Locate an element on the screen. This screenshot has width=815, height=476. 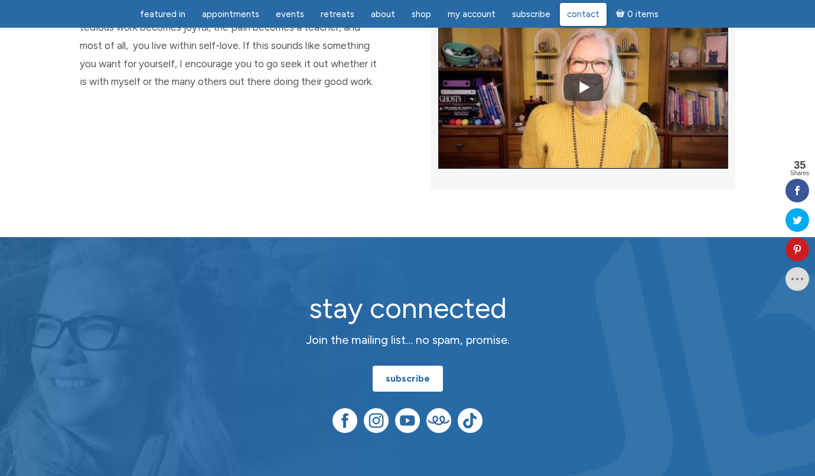
a: Events is located at coordinates (290, 14).